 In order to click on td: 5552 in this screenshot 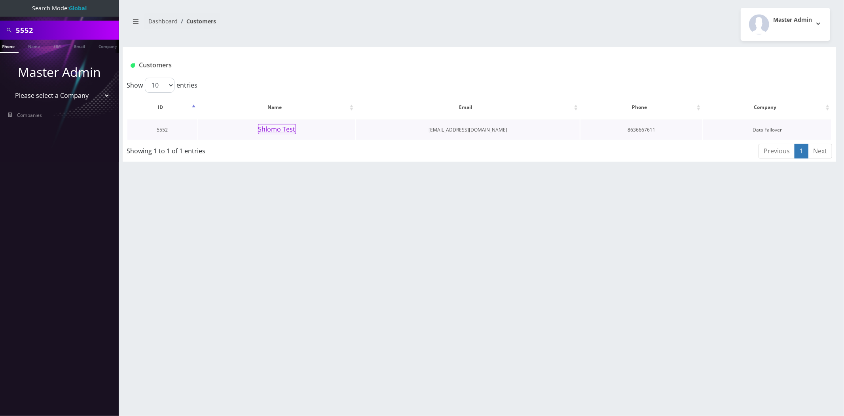, I will do `click(162, 129)`.